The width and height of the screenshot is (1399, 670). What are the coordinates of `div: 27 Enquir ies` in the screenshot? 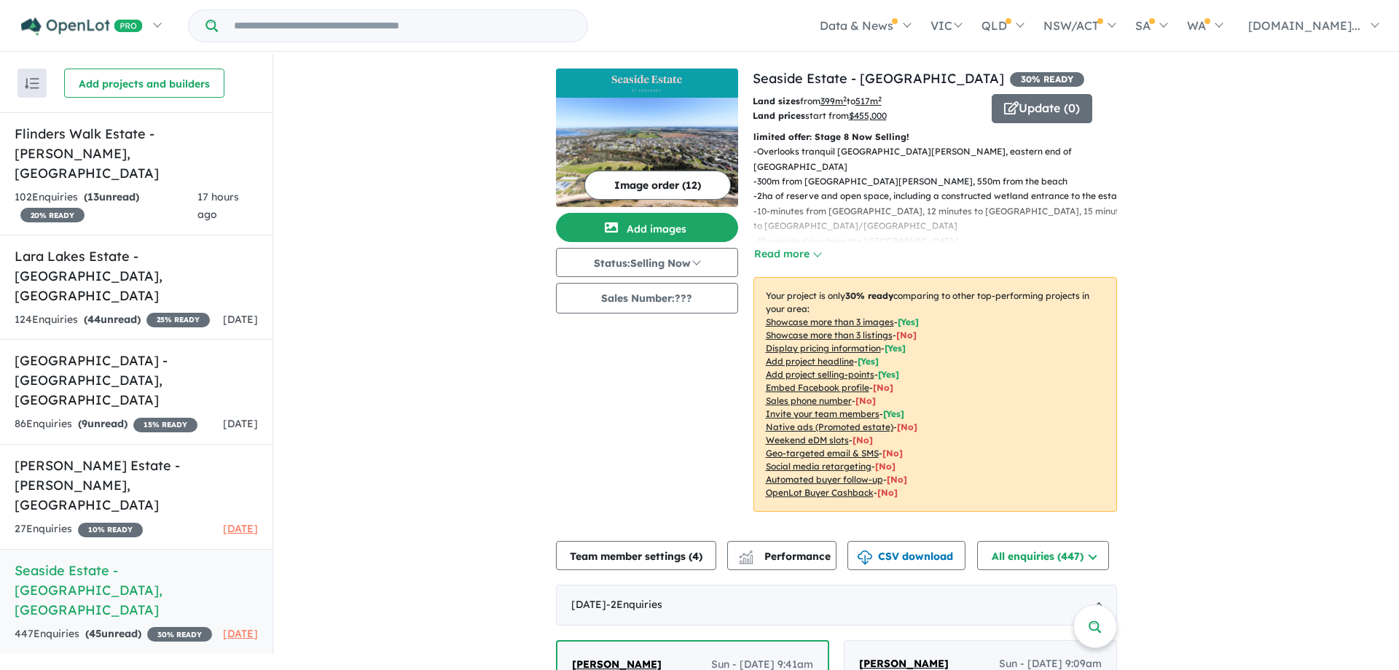 It's located at (79, 529).